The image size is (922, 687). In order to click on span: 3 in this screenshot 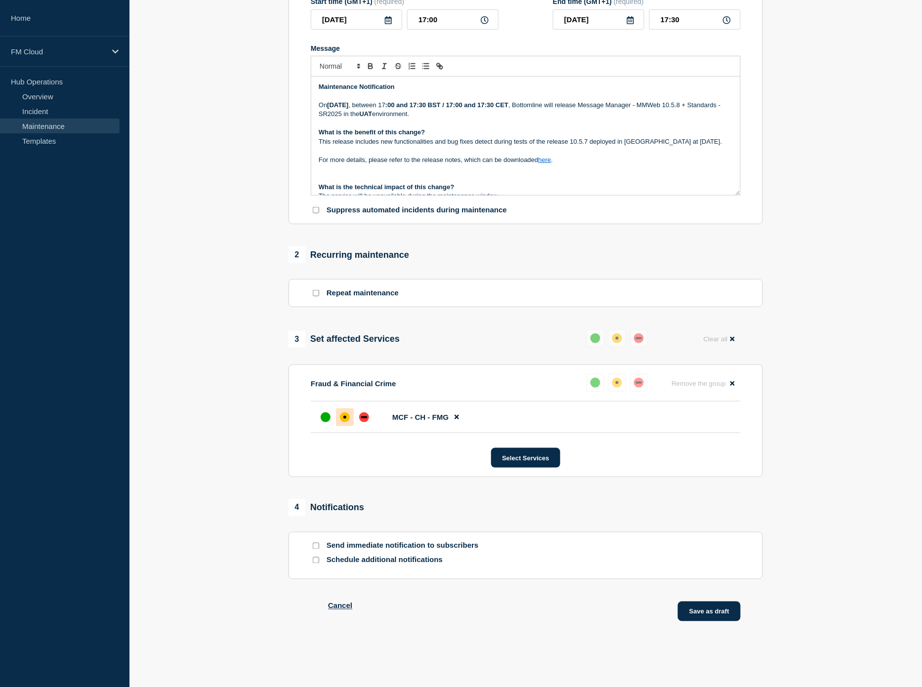, I will do `click(297, 339)`.